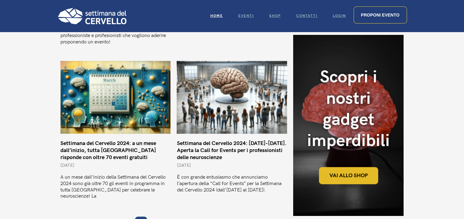 The height and width of the screenshot is (219, 464). I want to click on span: Eventi, so click(246, 16).